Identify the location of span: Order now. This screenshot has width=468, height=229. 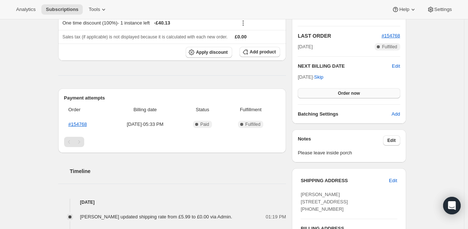
(349, 93).